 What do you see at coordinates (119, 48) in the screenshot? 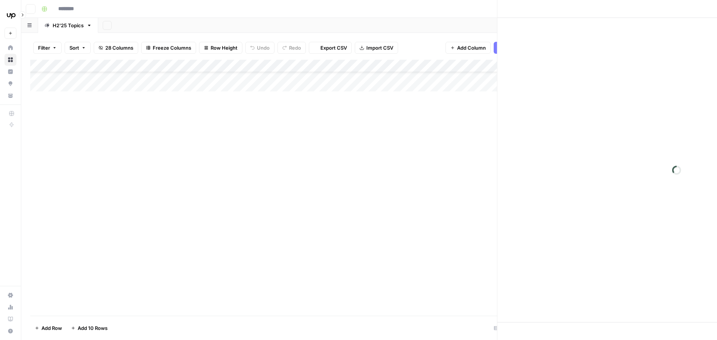
I see `span: 28 Columns` at bounding box center [119, 48].